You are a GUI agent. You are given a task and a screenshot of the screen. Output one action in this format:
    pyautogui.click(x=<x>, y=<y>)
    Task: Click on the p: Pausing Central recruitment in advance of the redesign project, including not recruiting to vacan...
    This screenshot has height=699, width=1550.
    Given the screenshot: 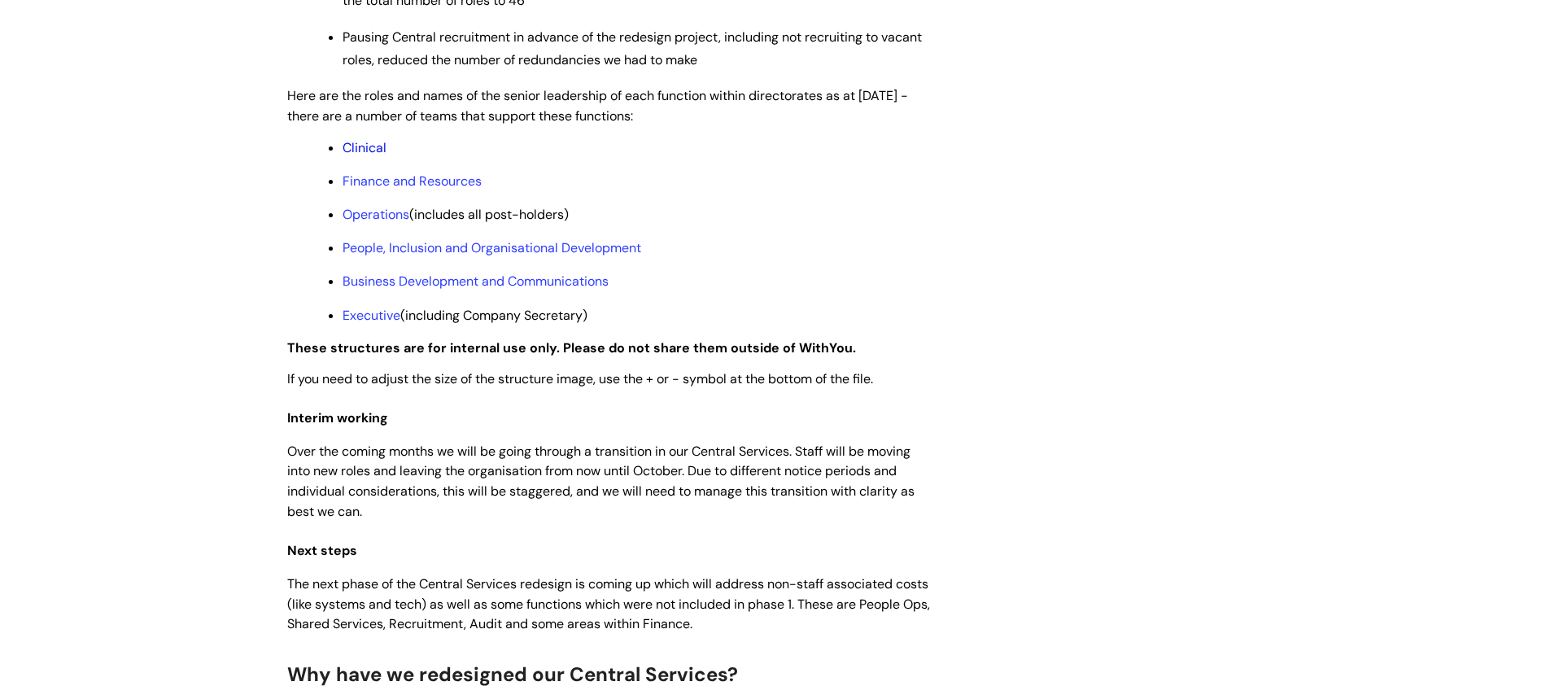 What is the action you would take?
    pyautogui.click(x=636, y=50)
    